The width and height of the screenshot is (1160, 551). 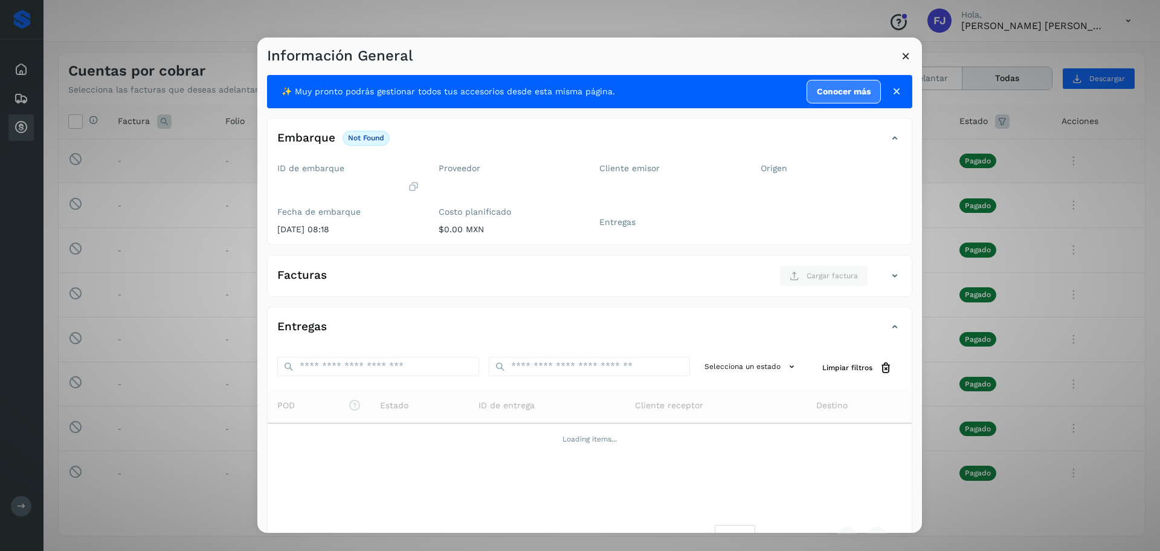 I want to click on span: Limpiar filtros, so click(x=847, y=367).